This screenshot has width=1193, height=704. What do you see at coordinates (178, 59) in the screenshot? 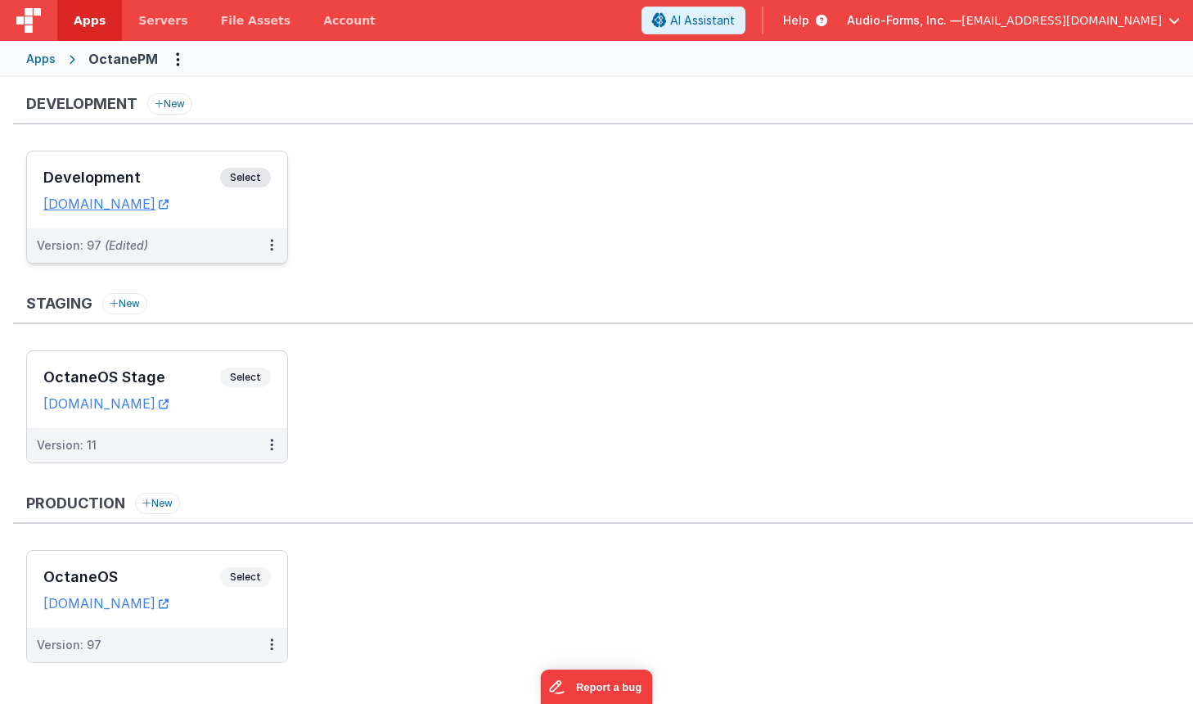
I see `button: Options` at bounding box center [178, 59].